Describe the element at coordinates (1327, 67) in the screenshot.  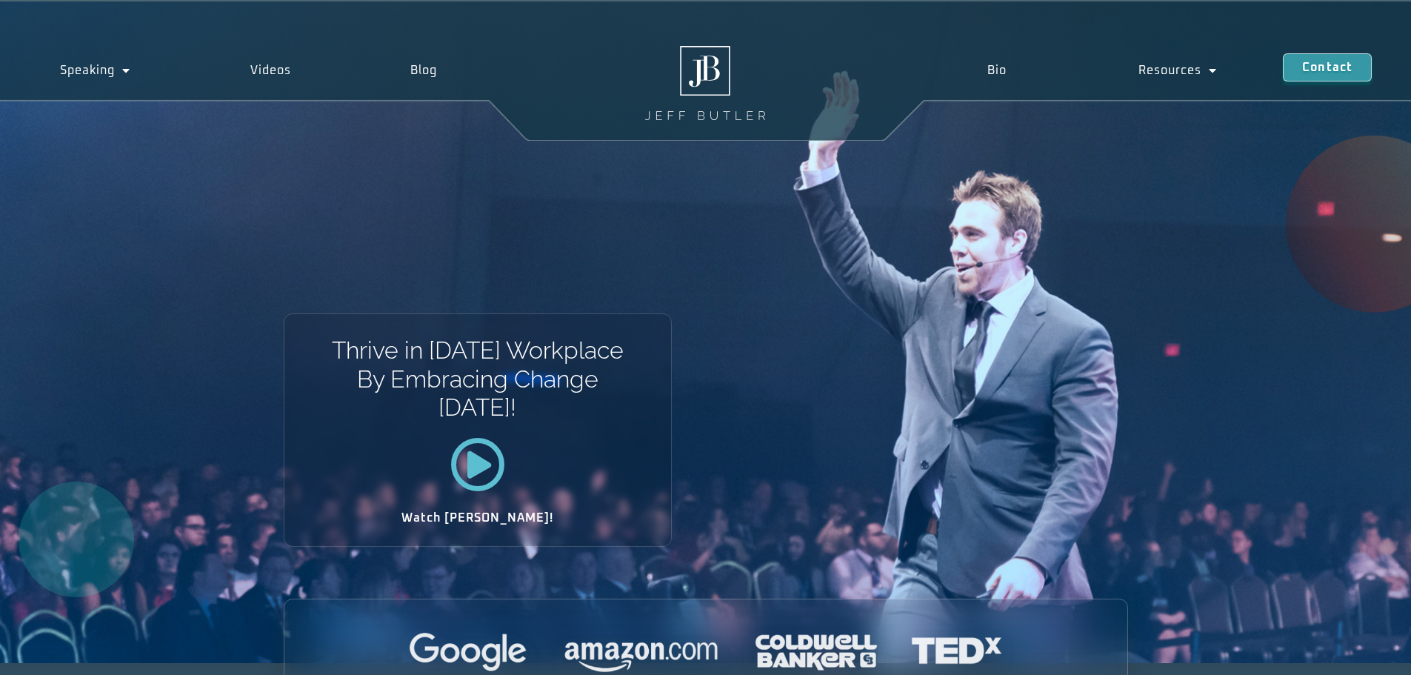
I see `span: Contact` at that location.